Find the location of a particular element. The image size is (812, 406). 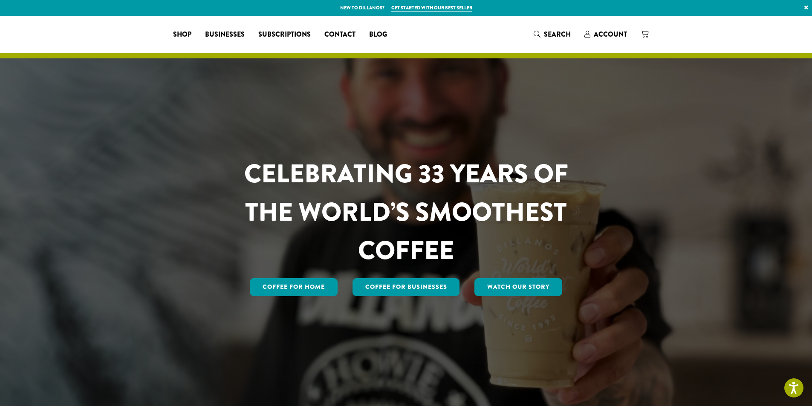

span: Contact is located at coordinates (340, 35).